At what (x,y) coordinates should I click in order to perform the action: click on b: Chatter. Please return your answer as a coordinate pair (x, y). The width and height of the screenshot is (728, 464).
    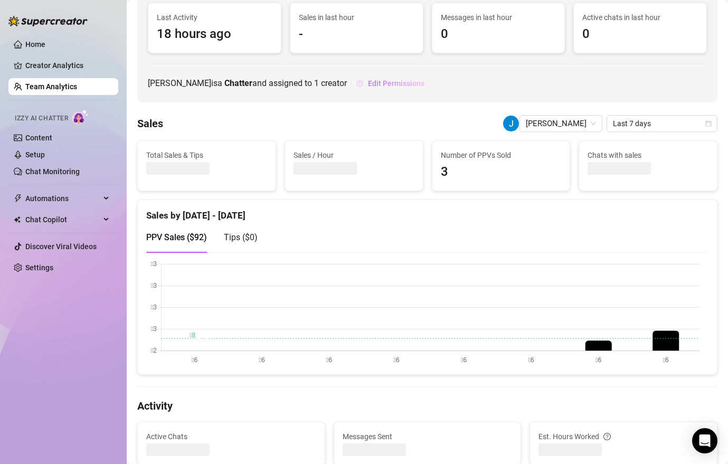
    Looking at the image, I should click on (238, 83).